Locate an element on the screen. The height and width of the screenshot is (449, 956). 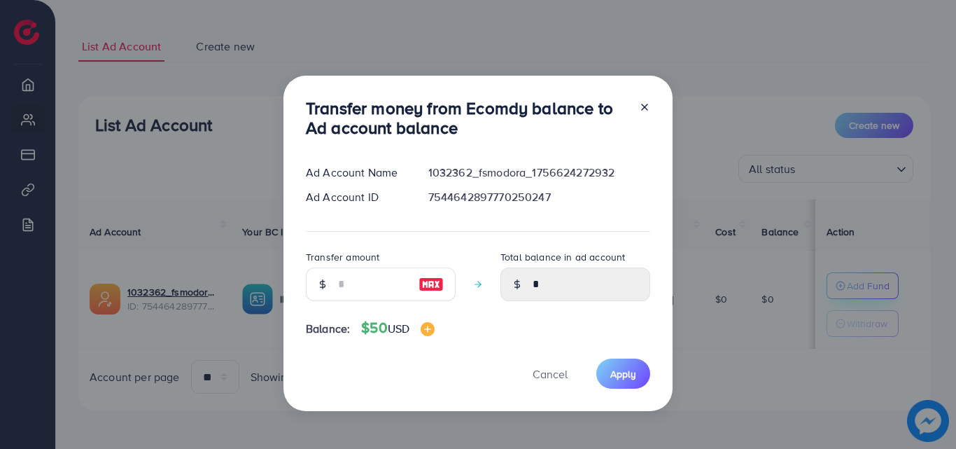
span: USD is located at coordinates (398, 328).